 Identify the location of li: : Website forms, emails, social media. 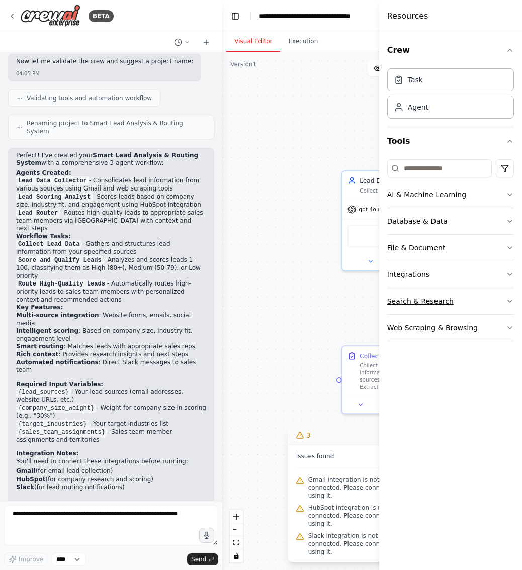
(111, 319).